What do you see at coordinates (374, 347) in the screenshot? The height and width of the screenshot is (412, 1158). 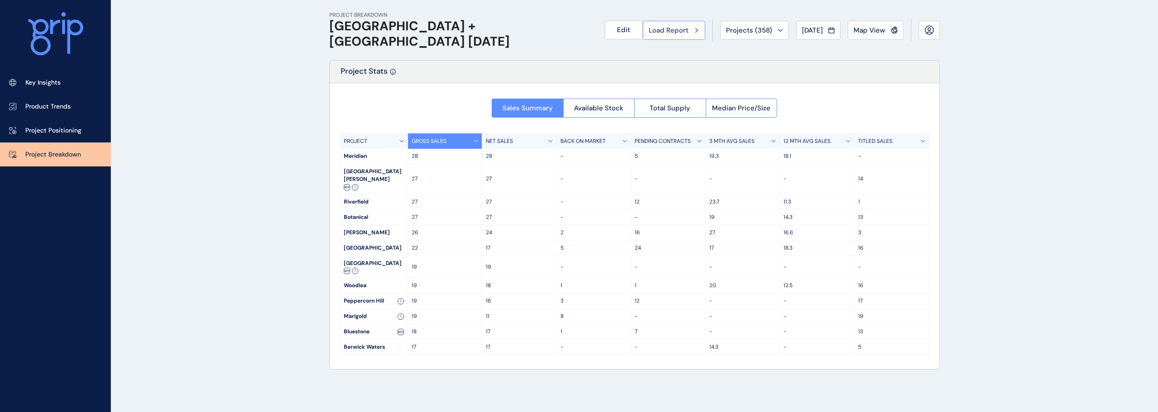 I see `div: Berwick Waters` at bounding box center [374, 347].